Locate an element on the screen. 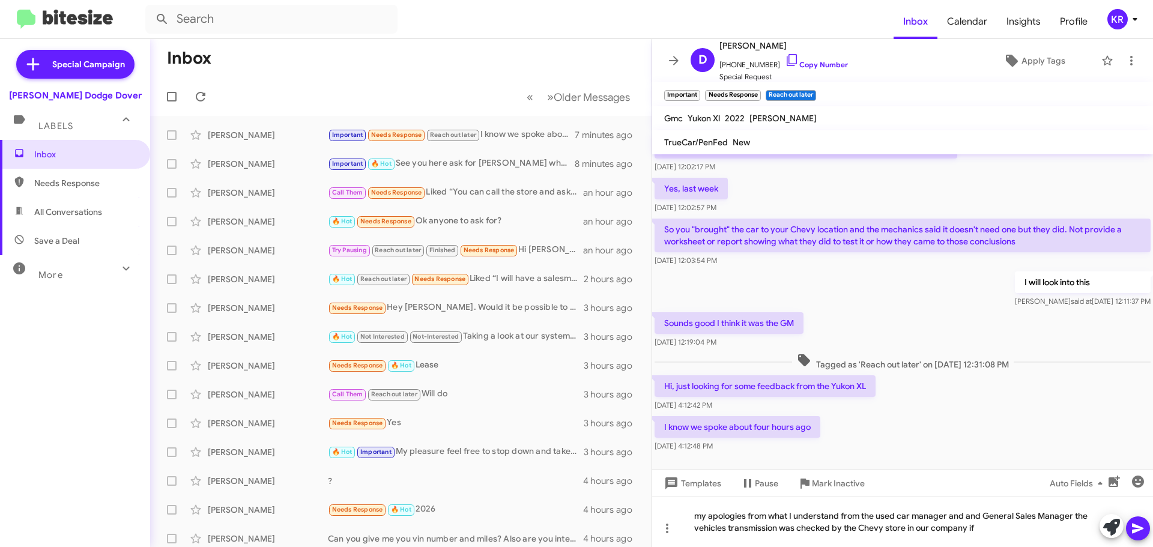 This screenshot has width=1153, height=547. span: Try Pausing is located at coordinates (350, 250).